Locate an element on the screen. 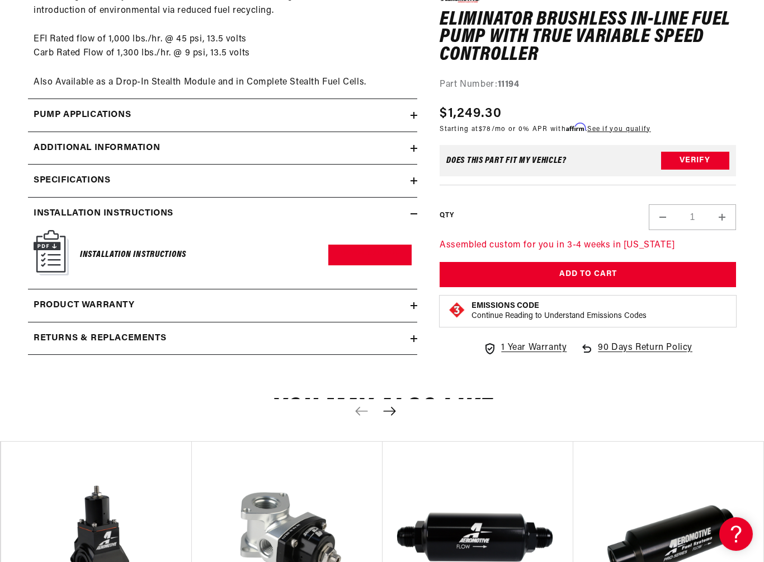  p: Starting at /mo or 0% APR with . is located at coordinates (545, 129).